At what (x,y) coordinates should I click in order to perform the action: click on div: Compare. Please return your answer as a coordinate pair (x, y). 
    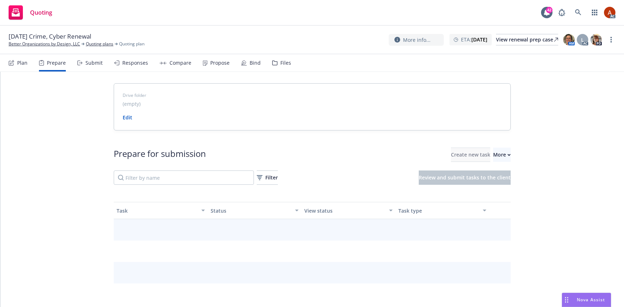
    Looking at the image, I should click on (180, 63).